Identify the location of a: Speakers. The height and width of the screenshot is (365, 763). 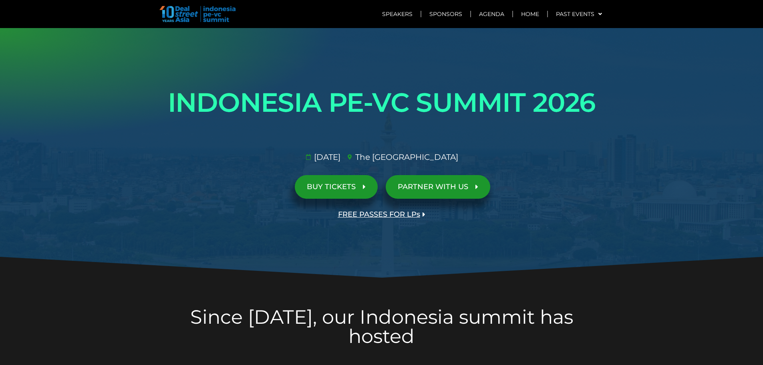
(397, 14).